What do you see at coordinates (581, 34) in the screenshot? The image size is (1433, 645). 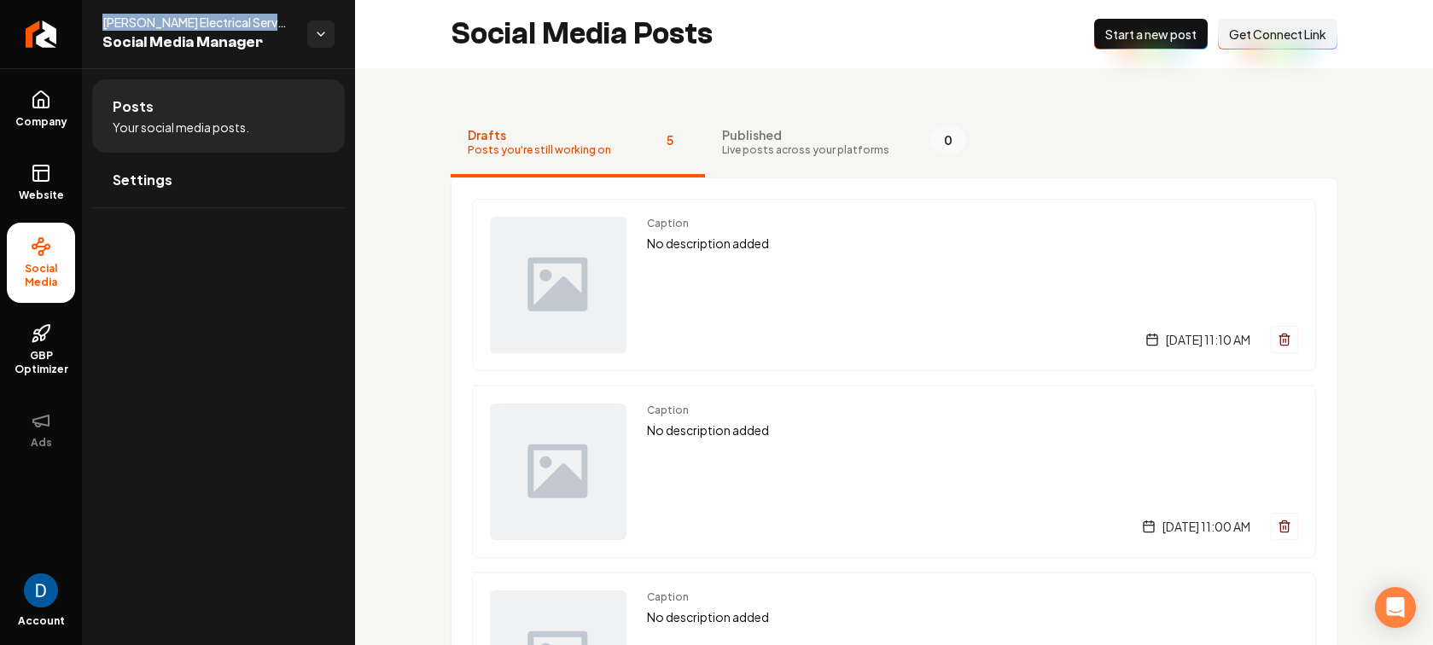 I see `h2: Social Media Posts` at bounding box center [581, 34].